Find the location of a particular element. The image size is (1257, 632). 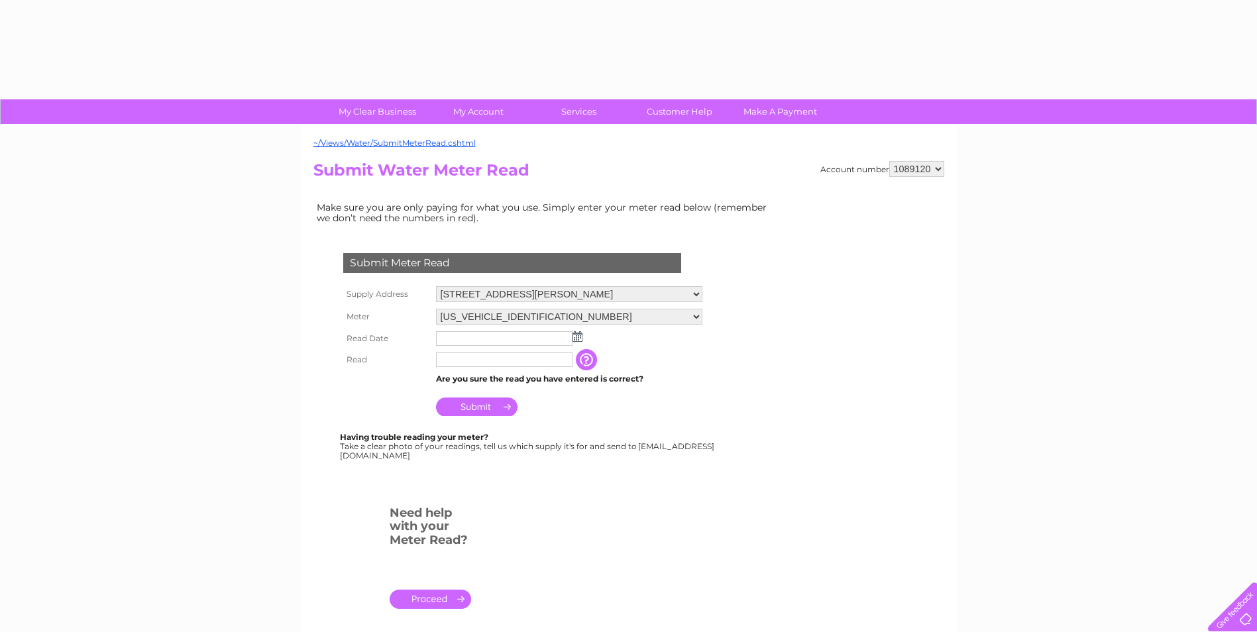

a: Customer Help is located at coordinates (679, 111).